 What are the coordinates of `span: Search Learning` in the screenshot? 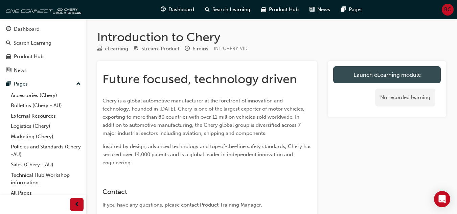 It's located at (231, 9).